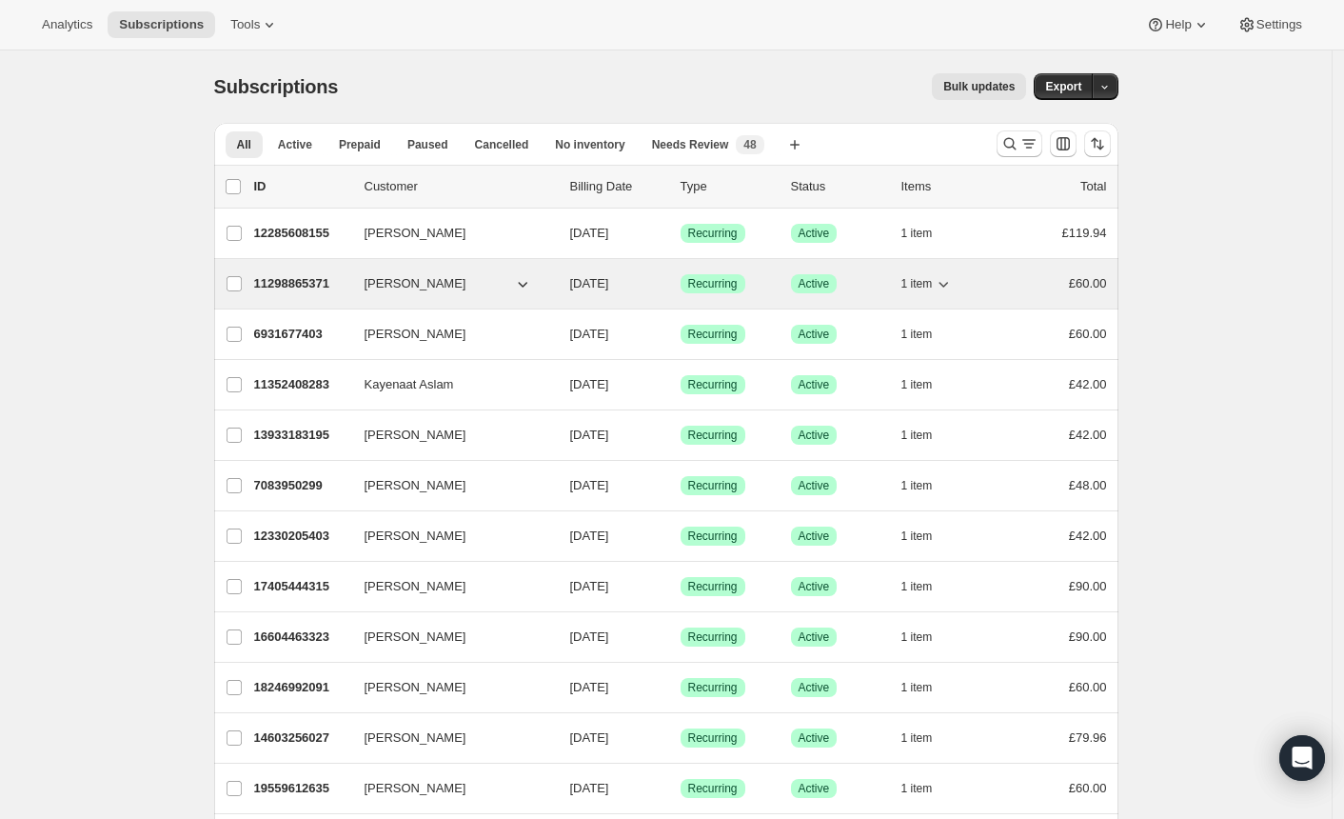  Describe the element at coordinates (302, 334) in the screenshot. I see `p: 6931677403` at that location.